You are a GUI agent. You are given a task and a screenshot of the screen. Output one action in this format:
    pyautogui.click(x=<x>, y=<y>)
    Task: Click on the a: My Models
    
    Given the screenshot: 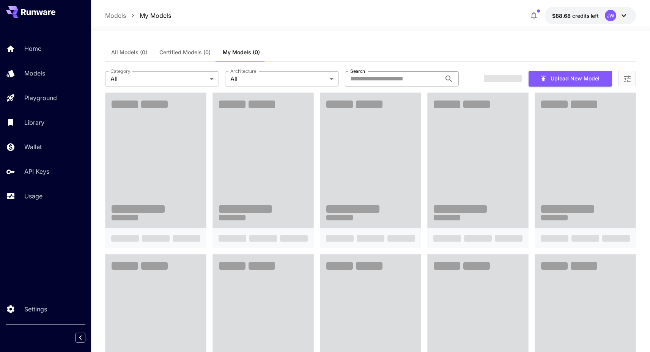 What is the action you would take?
    pyautogui.click(x=155, y=16)
    